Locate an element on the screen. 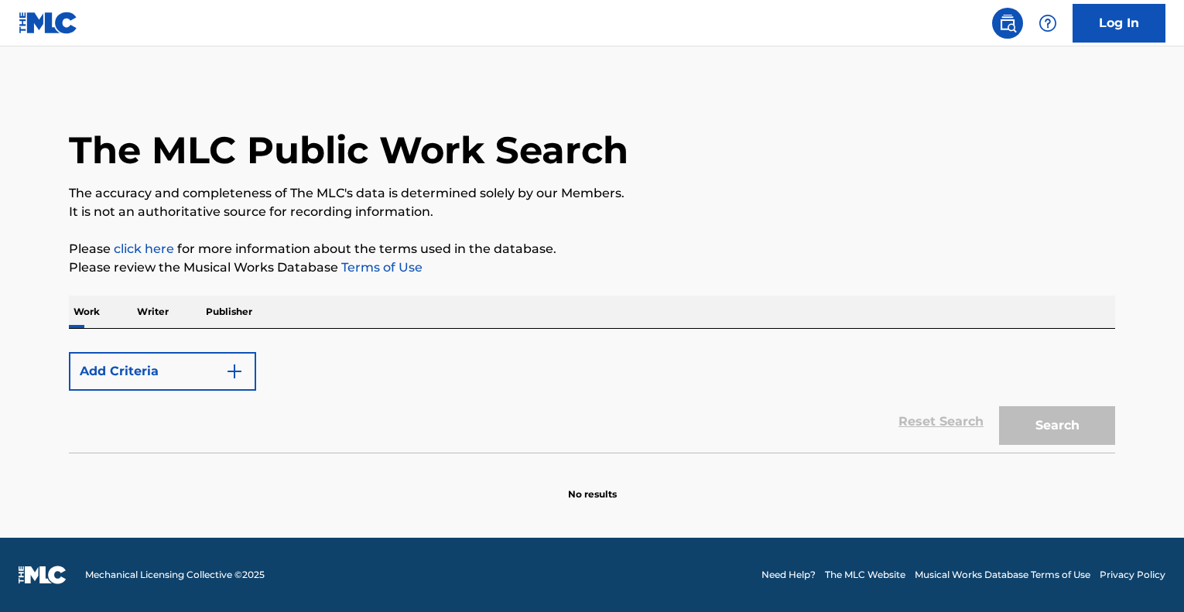 This screenshot has width=1184, height=612. p: Please for more information about the terms used in the database. is located at coordinates (592, 249).